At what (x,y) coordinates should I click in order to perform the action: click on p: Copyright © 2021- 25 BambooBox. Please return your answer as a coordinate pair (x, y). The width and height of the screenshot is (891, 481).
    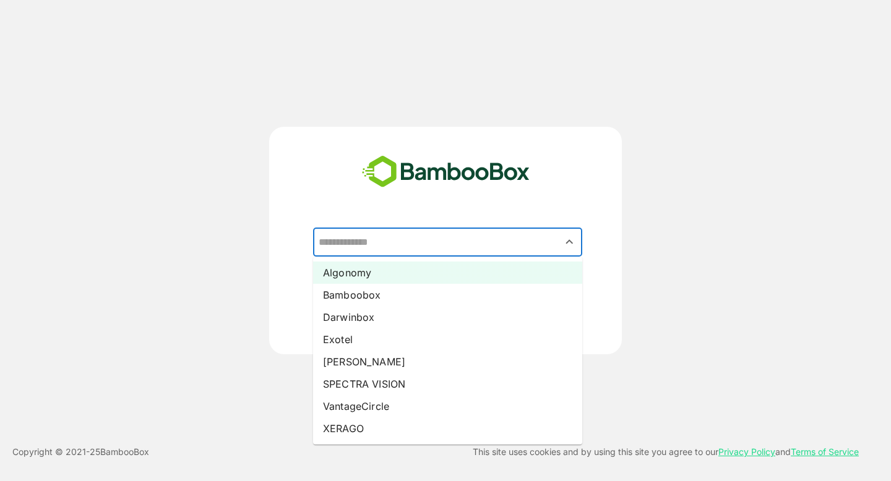
    Looking at the image, I should click on (80, 452).